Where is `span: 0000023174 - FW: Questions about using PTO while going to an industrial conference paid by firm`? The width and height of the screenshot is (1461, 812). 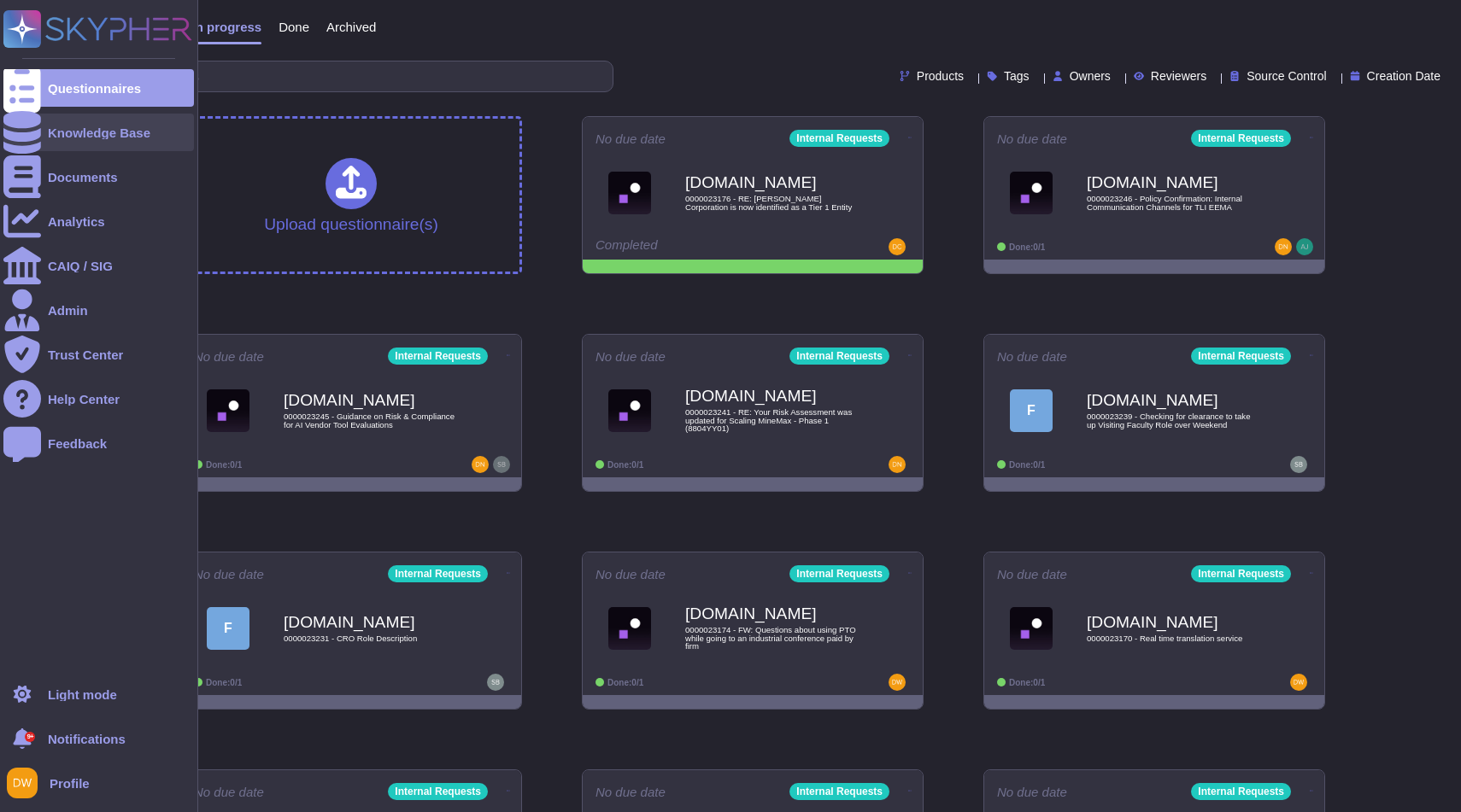 span: 0000023174 - FW: Questions about using PTO while going to an industrial conference paid by firm is located at coordinates (771, 638).